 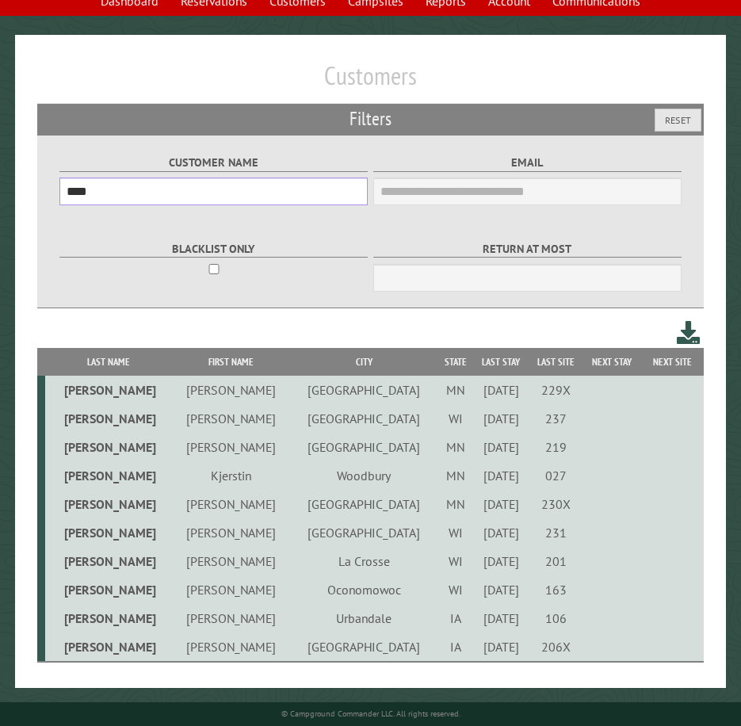 I want to click on th: Last Site, so click(x=555, y=361).